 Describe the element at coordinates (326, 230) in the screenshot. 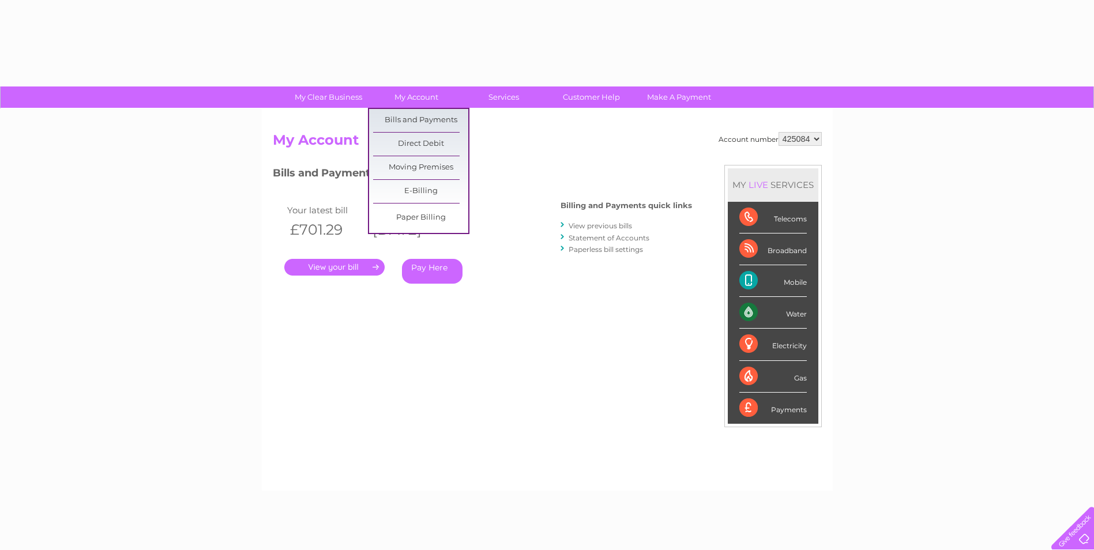

I see `th: £701.29` at that location.